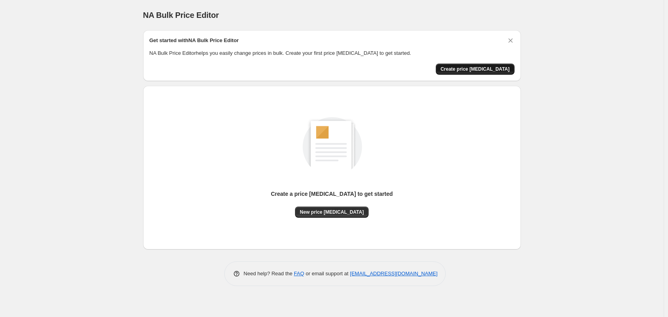 The height and width of the screenshot is (317, 668). Describe the element at coordinates (299, 273) in the screenshot. I see `a: FAQ` at that location.